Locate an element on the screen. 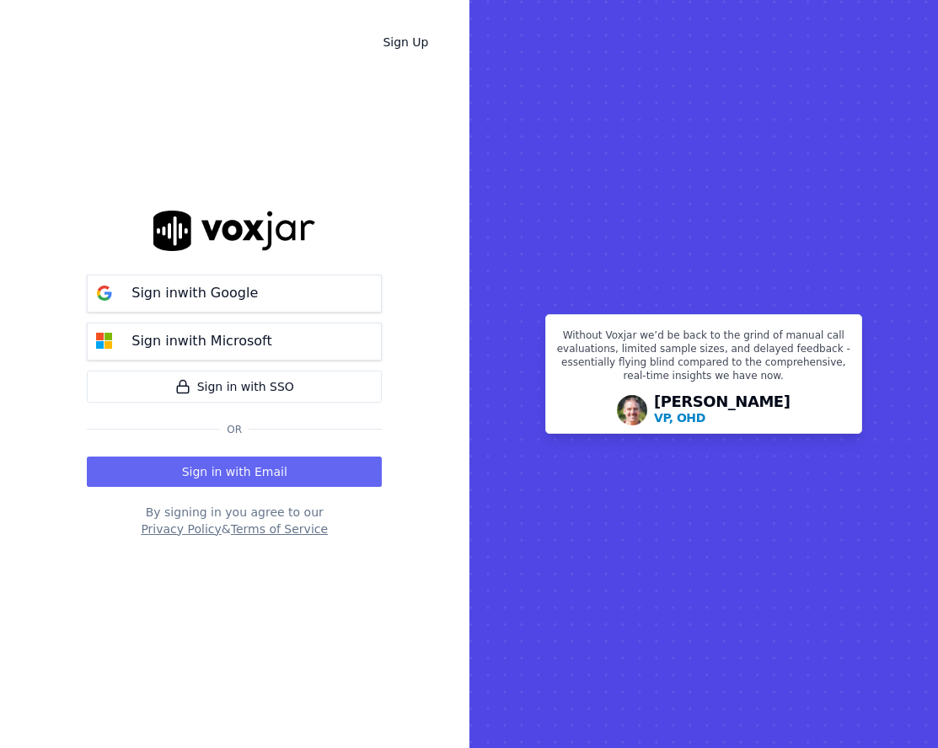 The height and width of the screenshot is (748, 938). div: By signing in you agree to our & is located at coordinates (234, 521).